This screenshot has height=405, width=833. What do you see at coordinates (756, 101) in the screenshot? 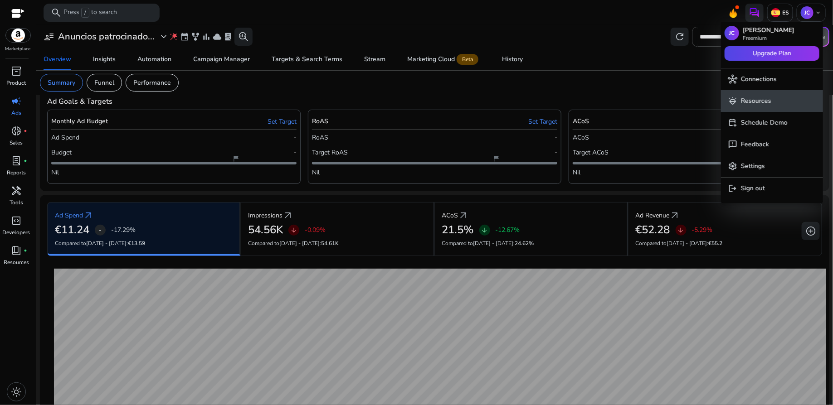
I see `p: Resources` at bounding box center [756, 101].